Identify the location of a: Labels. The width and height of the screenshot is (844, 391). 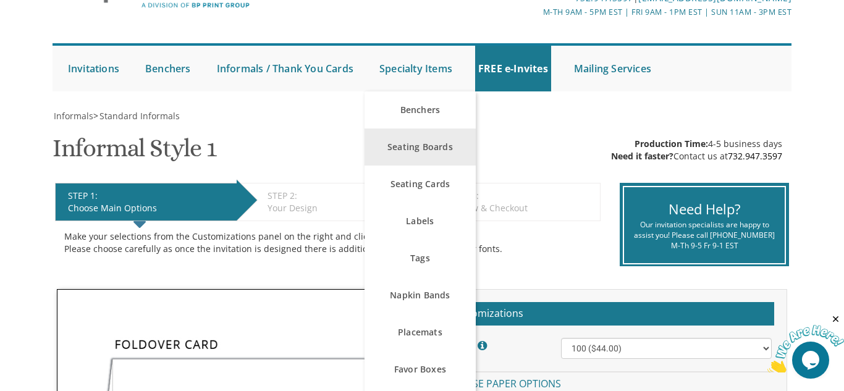
(420, 221).